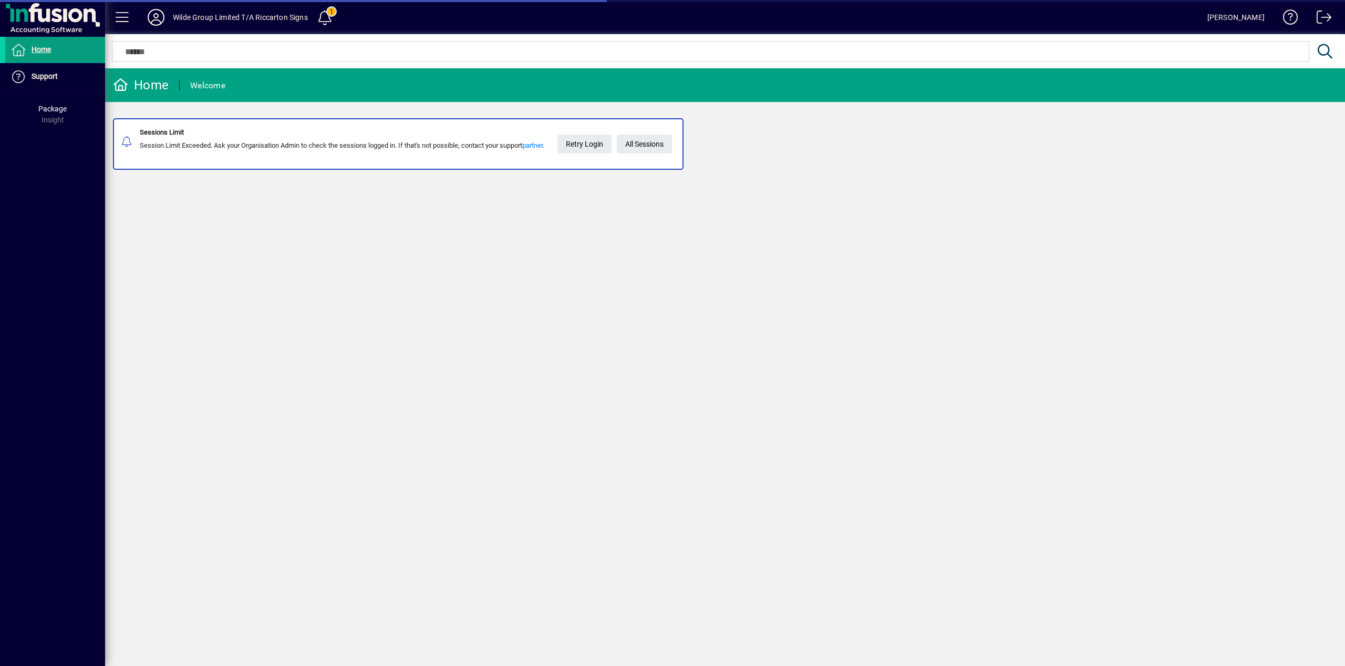  I want to click on a: Knowledge Base, so click(1286, 19).